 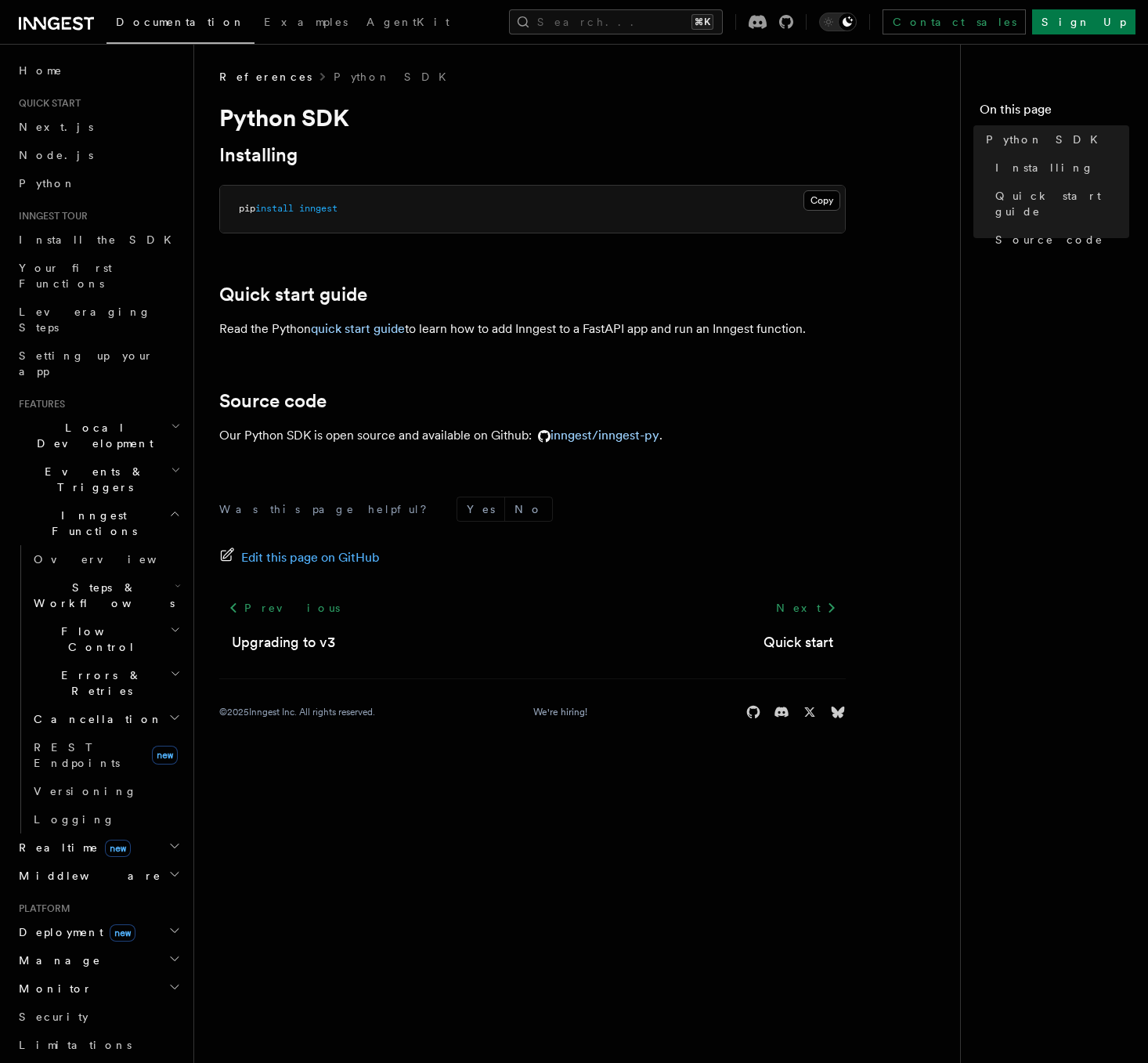 What do you see at coordinates (328, 509) in the screenshot?
I see `p: Was this page helpful?` at bounding box center [328, 509].